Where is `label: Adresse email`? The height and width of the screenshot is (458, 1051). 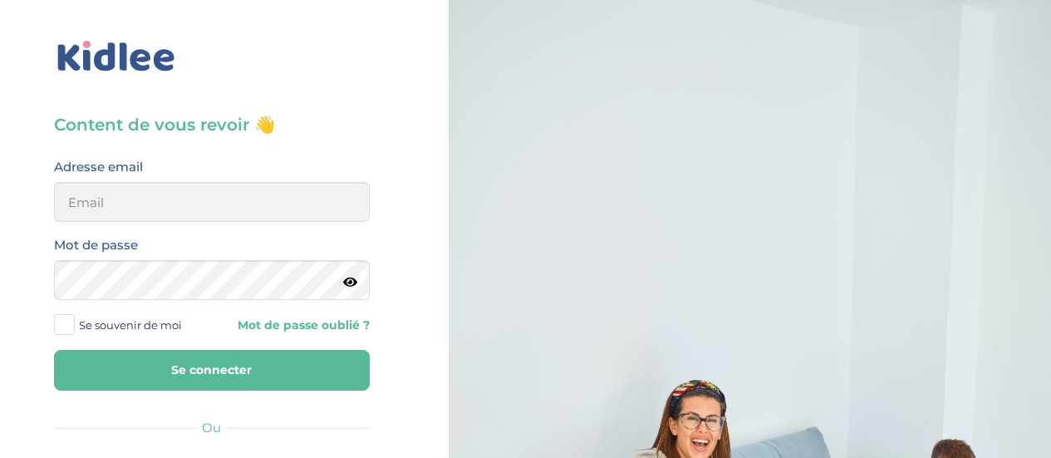
label: Adresse email is located at coordinates (98, 167).